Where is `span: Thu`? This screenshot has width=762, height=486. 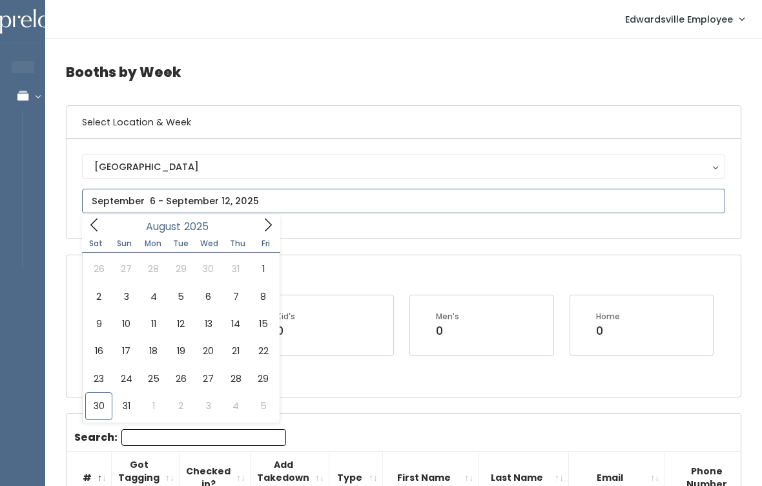
span: Thu is located at coordinates (238, 243).